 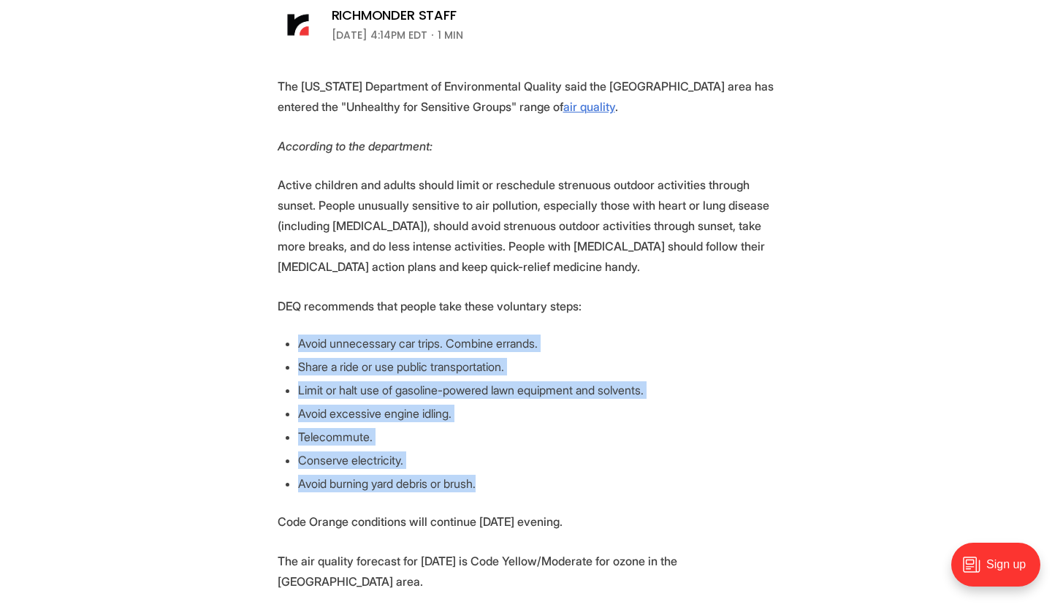 I want to click on a: Richmonder Staff, so click(x=394, y=15).